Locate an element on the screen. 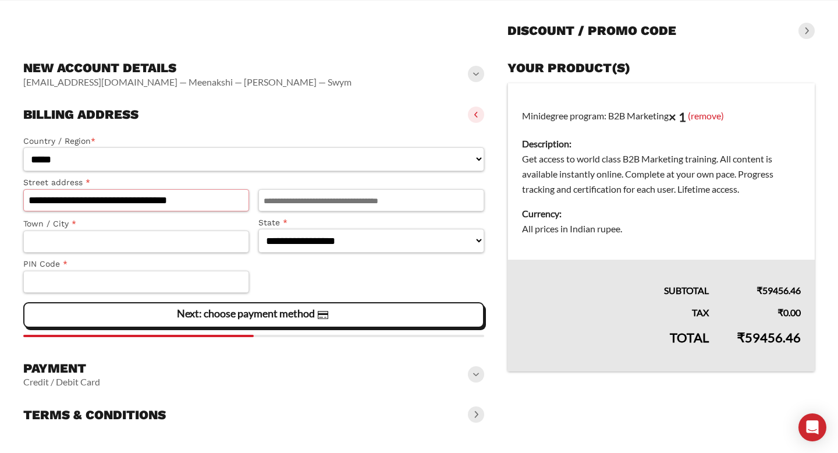  dt: Currency: is located at coordinates (661, 214).